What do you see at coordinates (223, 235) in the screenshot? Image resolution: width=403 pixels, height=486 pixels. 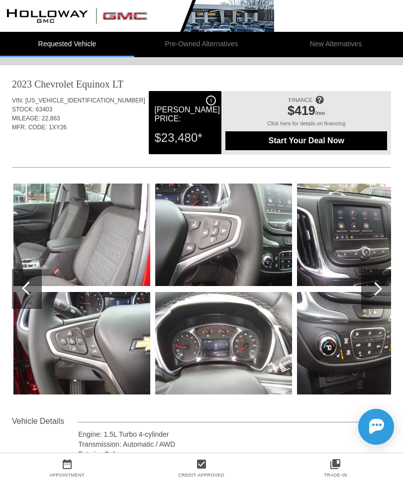 I see `img: 12.jpg` at bounding box center [223, 235].